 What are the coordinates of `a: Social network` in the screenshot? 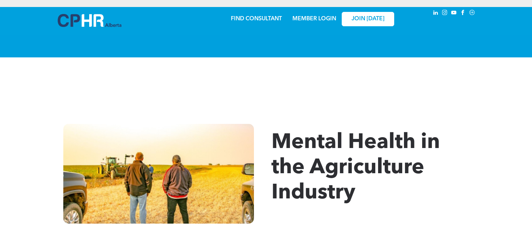 It's located at (472, 13).